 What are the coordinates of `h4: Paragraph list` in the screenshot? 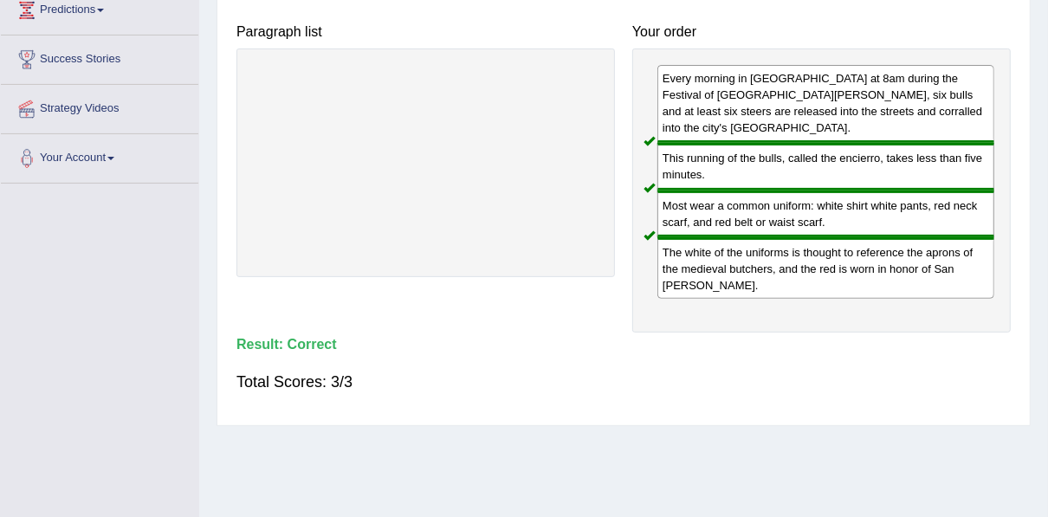 It's located at (425, 32).